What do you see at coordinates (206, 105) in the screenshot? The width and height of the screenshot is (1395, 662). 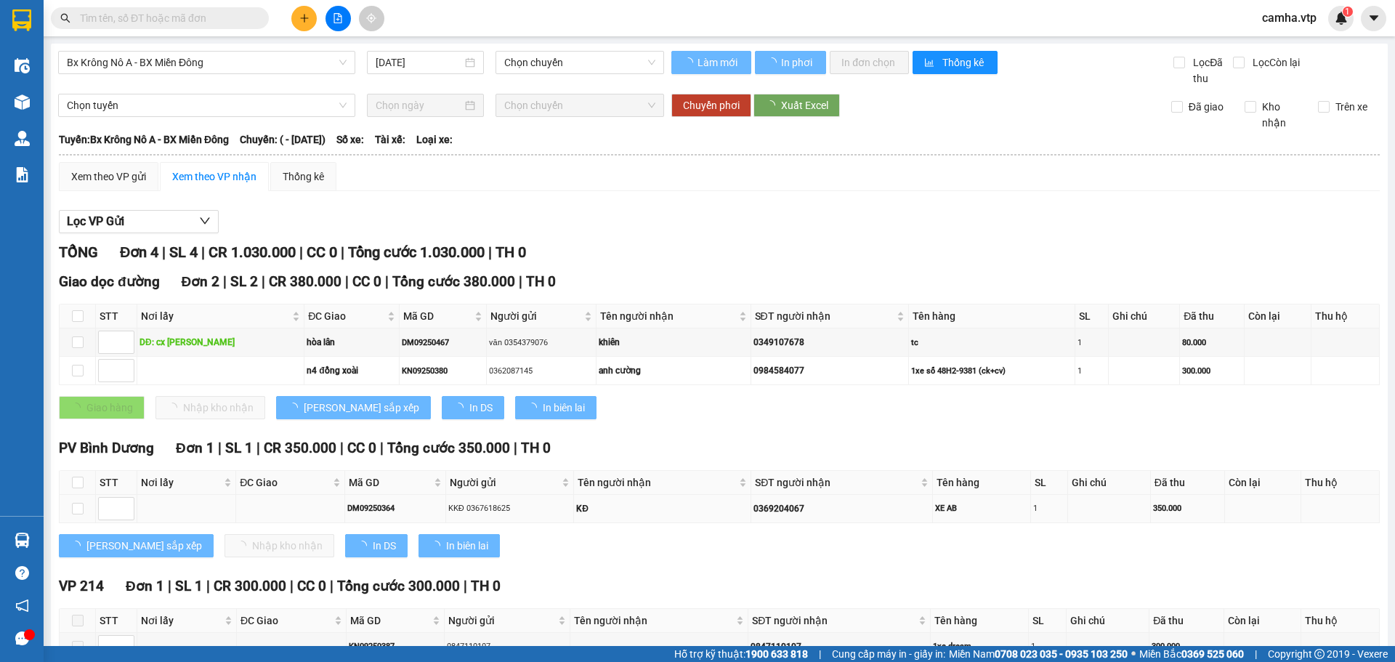 I see `span: Chọn tuyến` at bounding box center [206, 105].